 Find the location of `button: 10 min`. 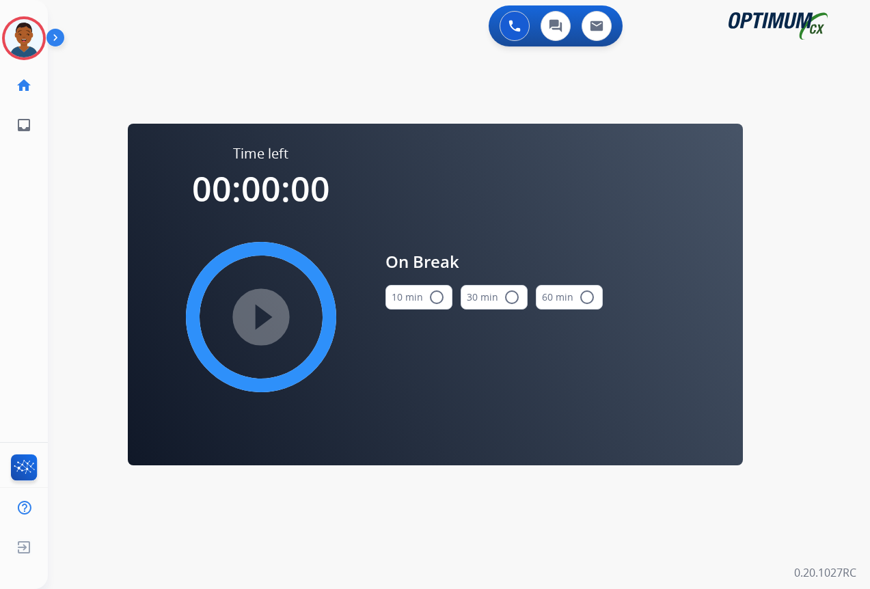

button: 10 min is located at coordinates (419, 297).